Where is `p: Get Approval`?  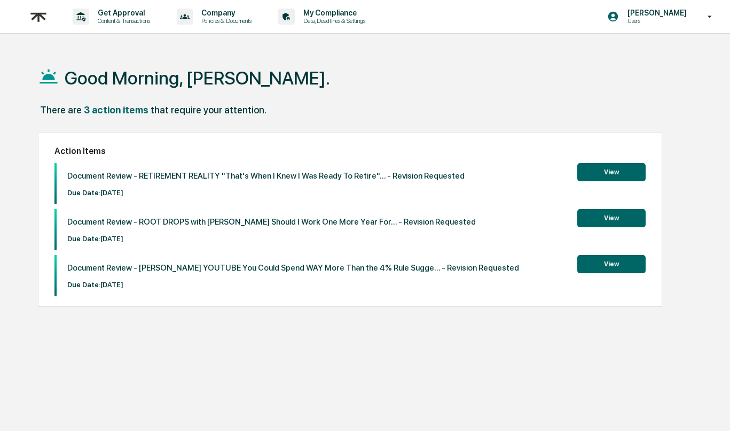 p: Get Approval is located at coordinates (122, 13).